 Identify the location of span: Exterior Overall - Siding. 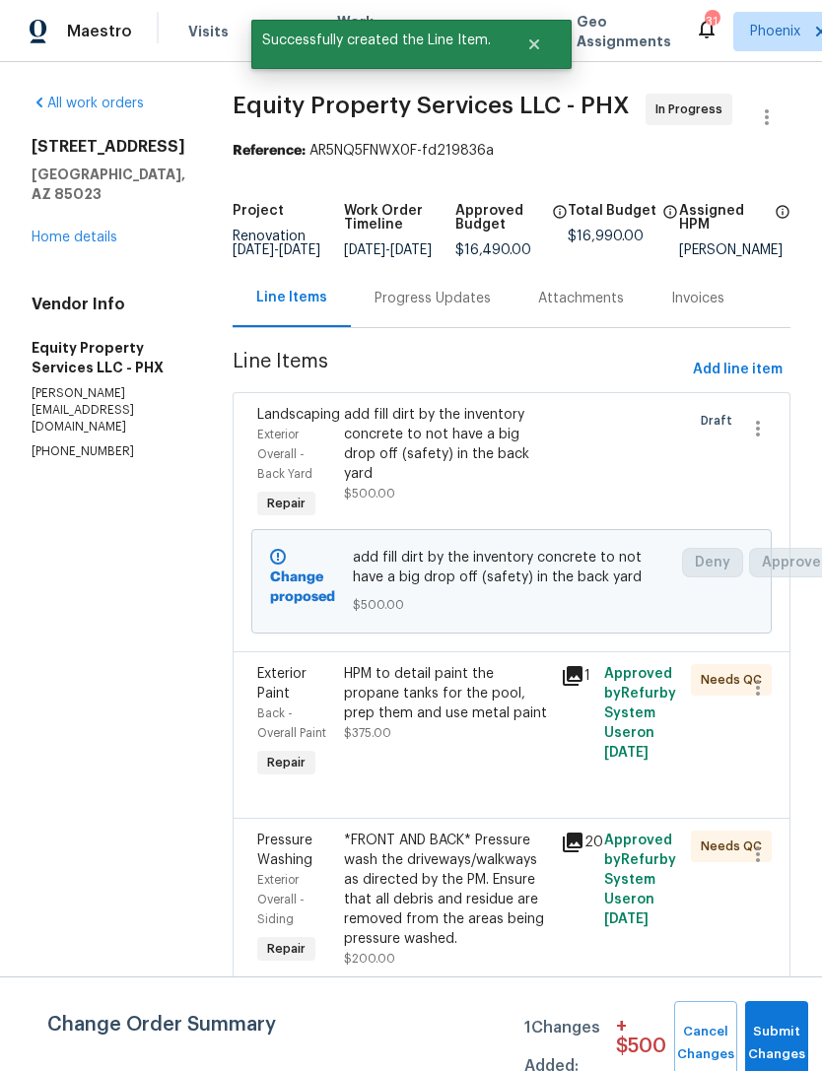
(281, 900).